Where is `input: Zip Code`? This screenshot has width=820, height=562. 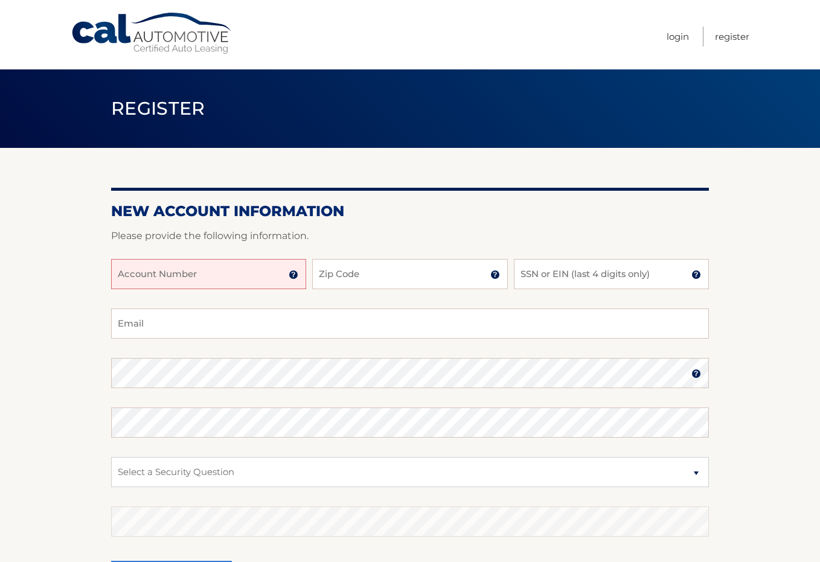 input: Zip Code is located at coordinates (409, 274).